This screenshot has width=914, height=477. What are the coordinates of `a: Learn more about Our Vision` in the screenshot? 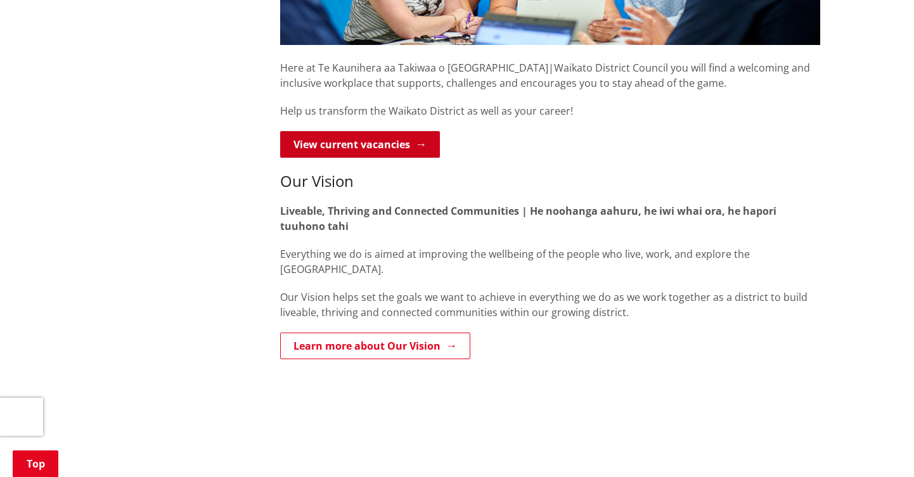 It's located at (375, 346).